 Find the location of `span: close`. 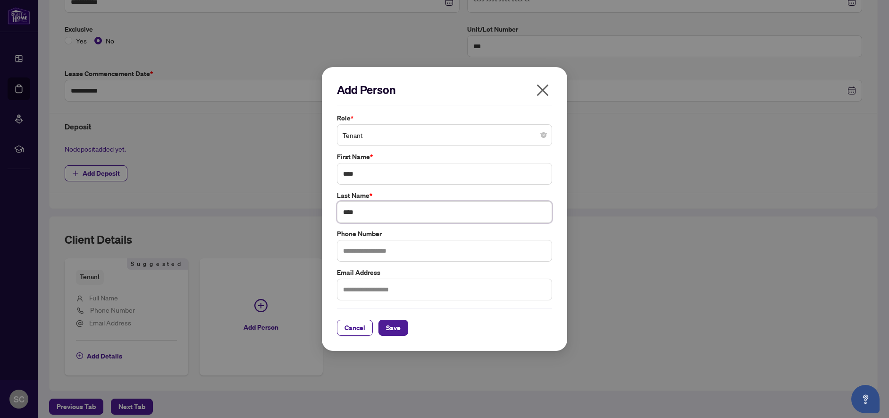

span: close is located at coordinates (543, 90).